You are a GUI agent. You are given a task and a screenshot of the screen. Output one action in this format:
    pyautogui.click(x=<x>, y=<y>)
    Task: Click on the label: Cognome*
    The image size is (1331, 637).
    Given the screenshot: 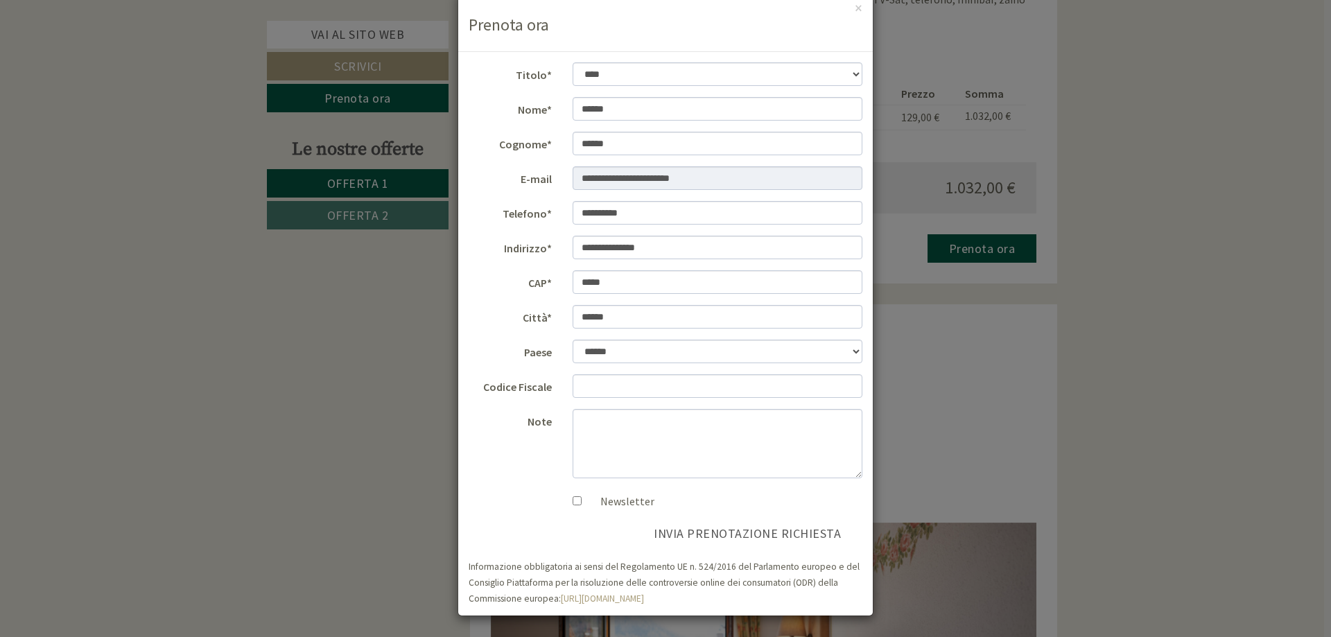 What is the action you would take?
    pyautogui.click(x=510, y=142)
    